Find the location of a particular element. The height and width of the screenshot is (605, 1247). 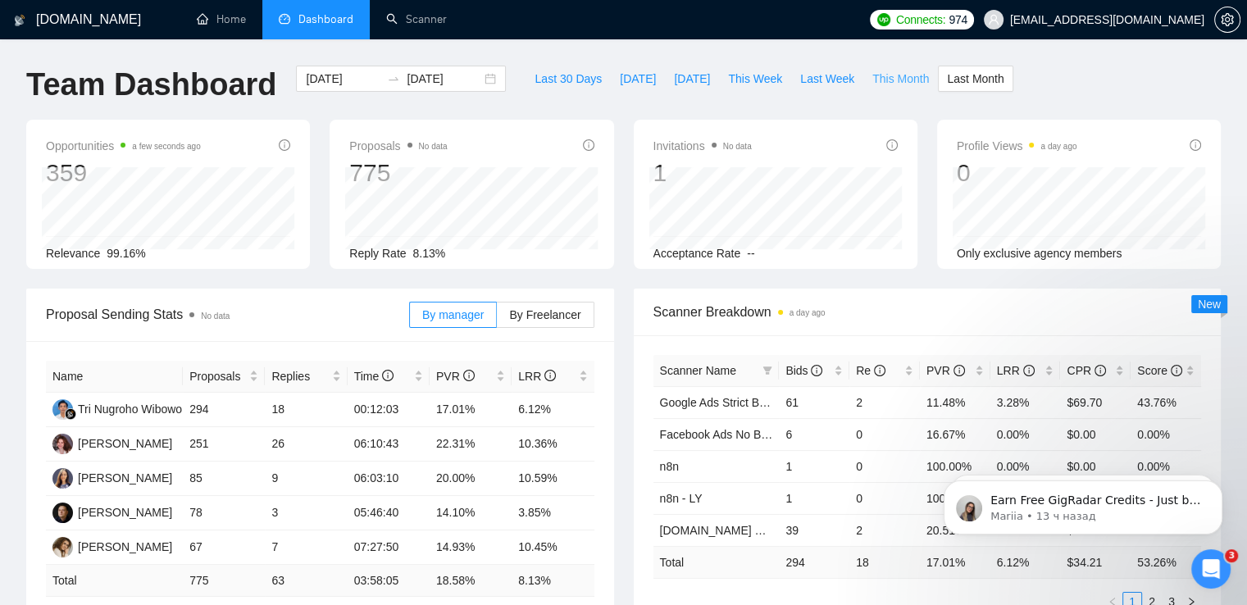

td: 3 is located at coordinates (306, 513).